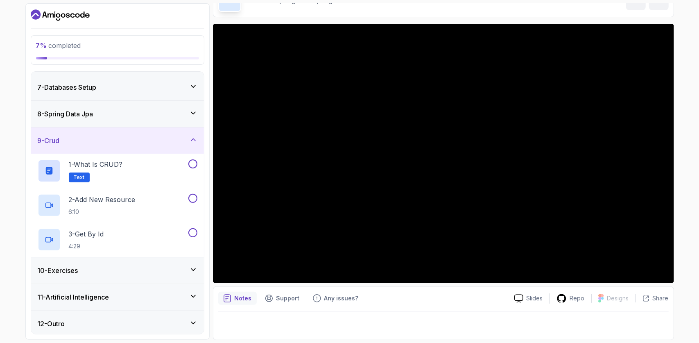  Describe the element at coordinates (661, 298) in the screenshot. I see `p: Share` at that location.